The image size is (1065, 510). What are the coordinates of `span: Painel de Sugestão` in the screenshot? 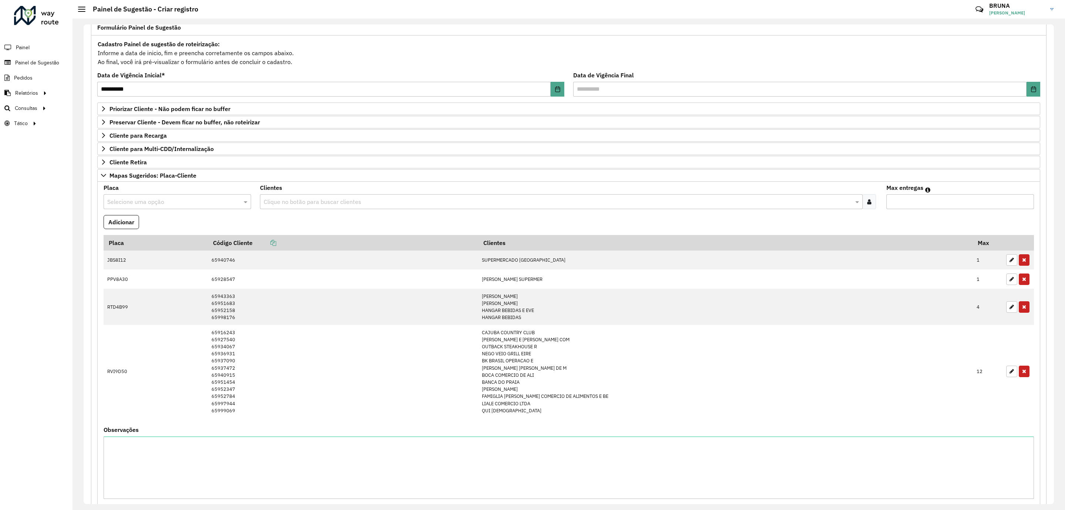 It's located at (37, 63).